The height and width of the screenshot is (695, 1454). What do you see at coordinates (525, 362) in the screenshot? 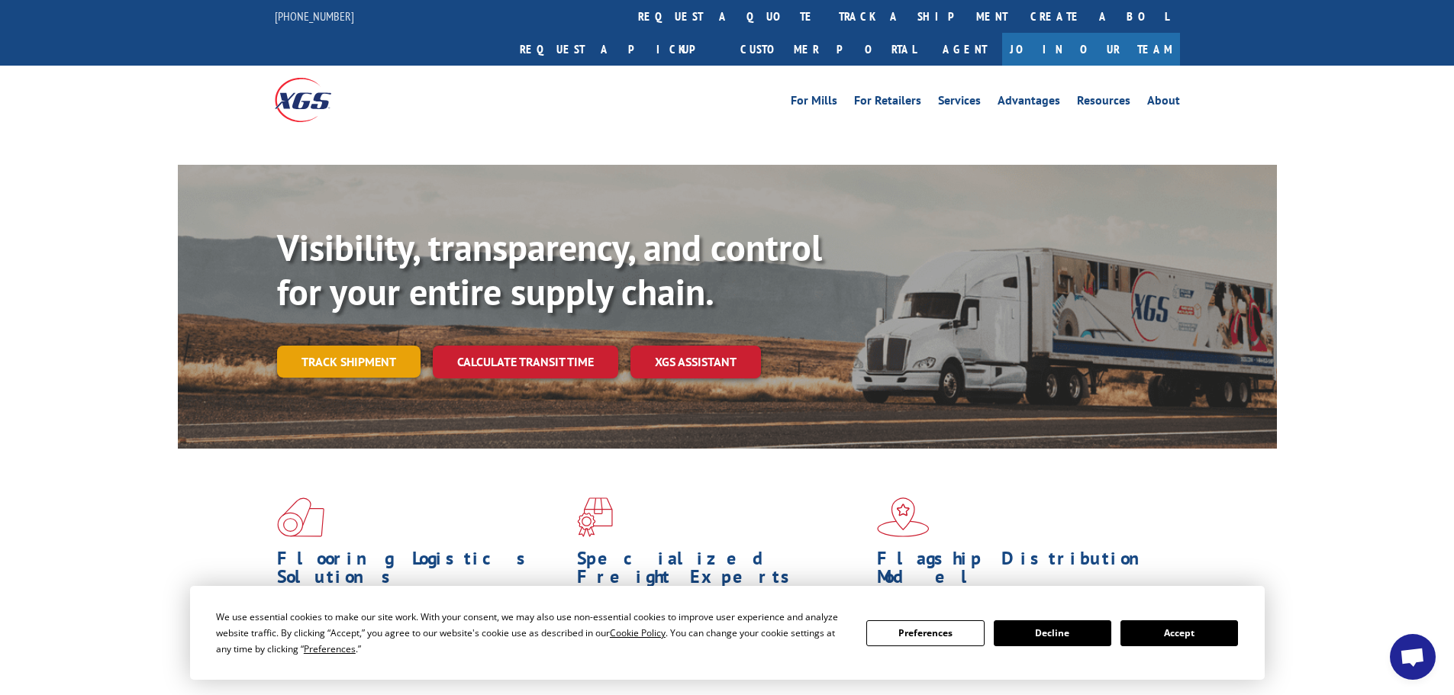
I see `a: Calculate transit time` at bounding box center [525, 362].